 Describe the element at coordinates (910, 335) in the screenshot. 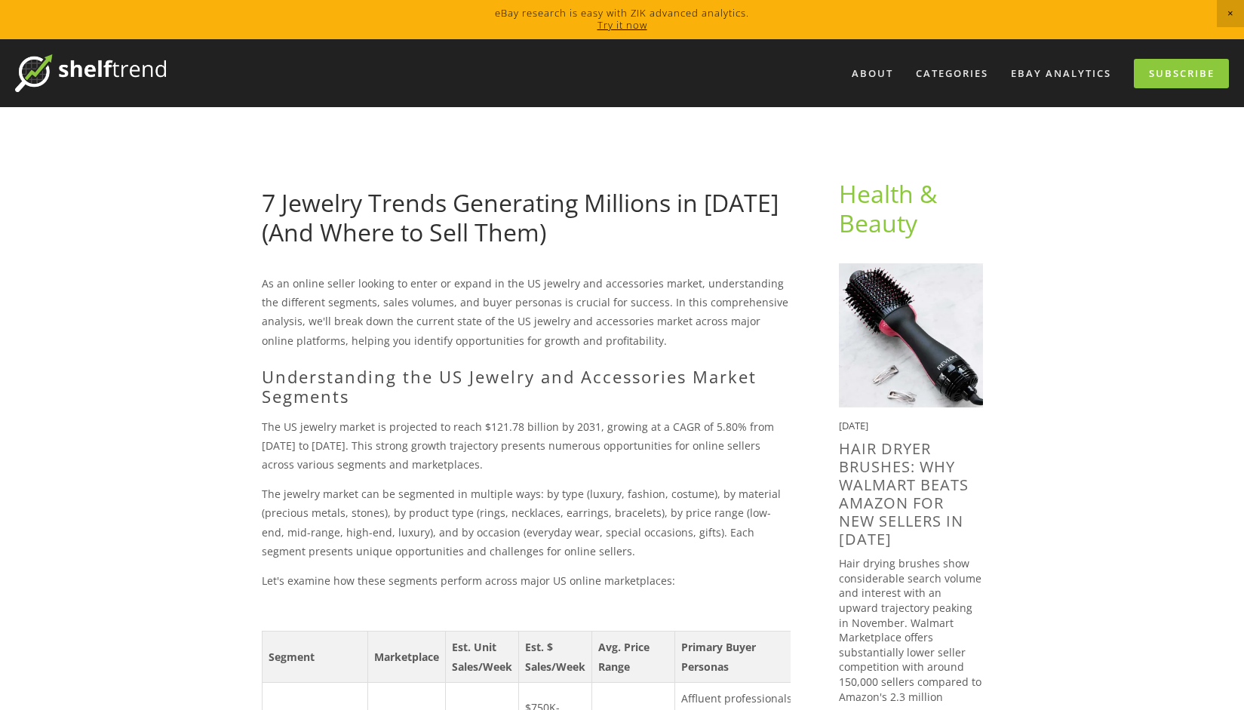

I see `img: Hair Dryer Brushes: Why Walmart Beats Amazon for New Sellers in 2025` at that location.